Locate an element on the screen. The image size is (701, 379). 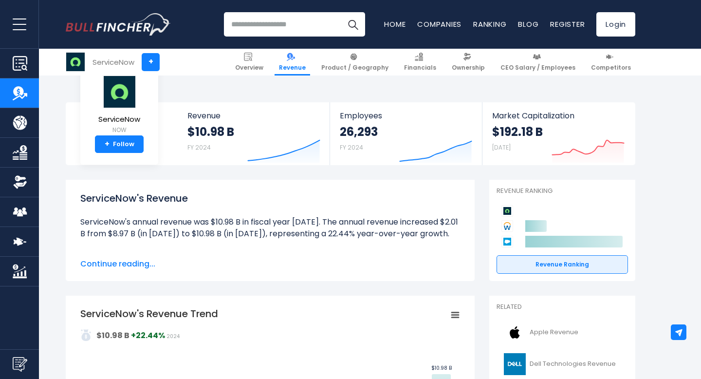
img: Ownership is located at coordinates (20, 182).